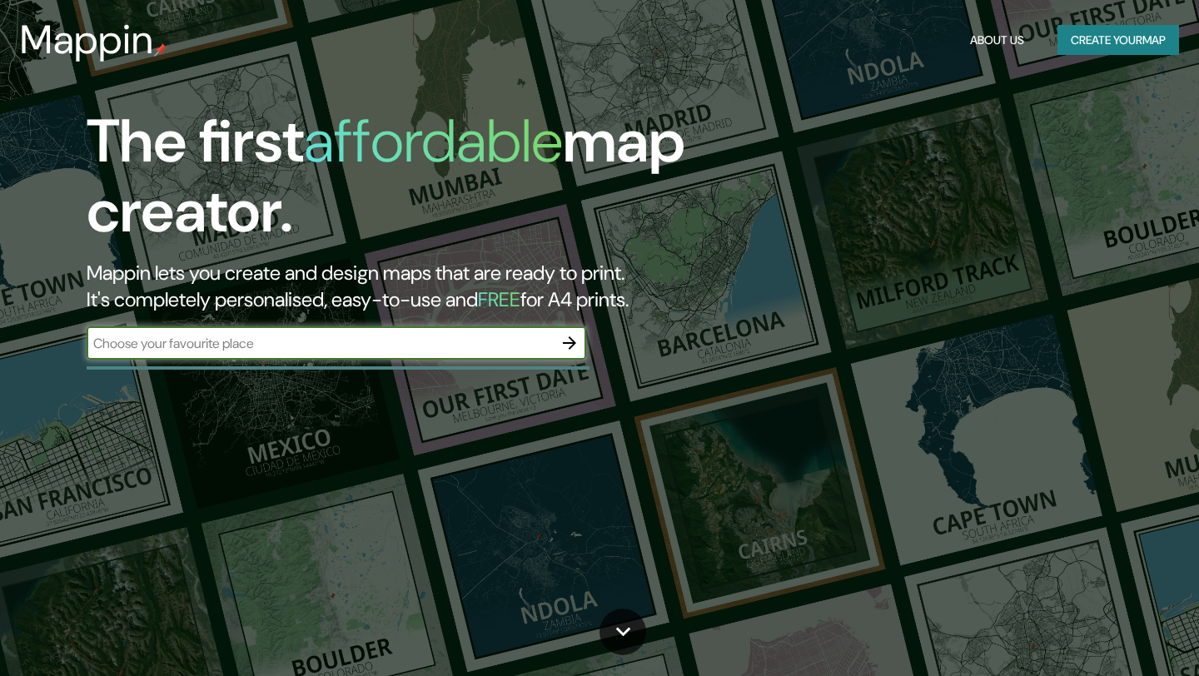 This screenshot has height=676, width=1199. Describe the element at coordinates (1119, 40) in the screenshot. I see `button: Create yourmap` at that location.